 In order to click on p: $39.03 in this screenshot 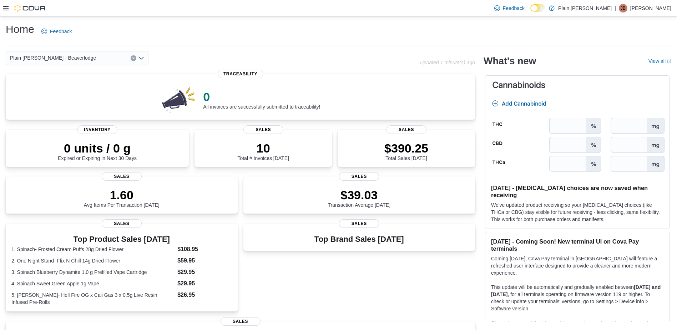, I will do `click(359, 195)`.